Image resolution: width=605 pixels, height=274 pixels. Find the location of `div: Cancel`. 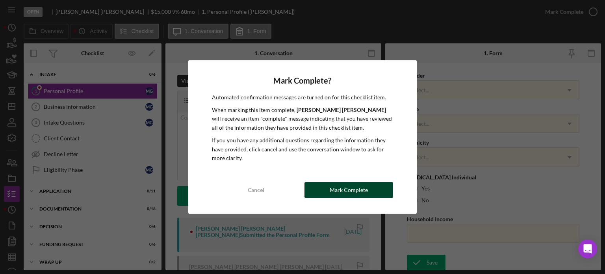

div: Cancel is located at coordinates (256, 190).